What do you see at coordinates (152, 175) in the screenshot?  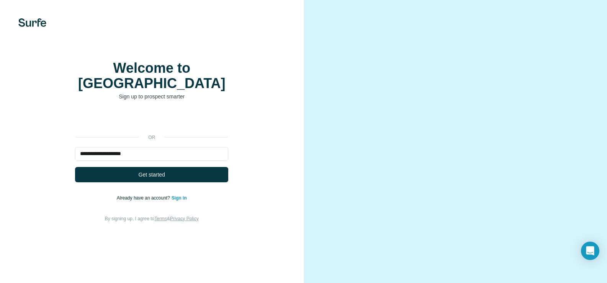 I see `span: Get started` at bounding box center [152, 175].